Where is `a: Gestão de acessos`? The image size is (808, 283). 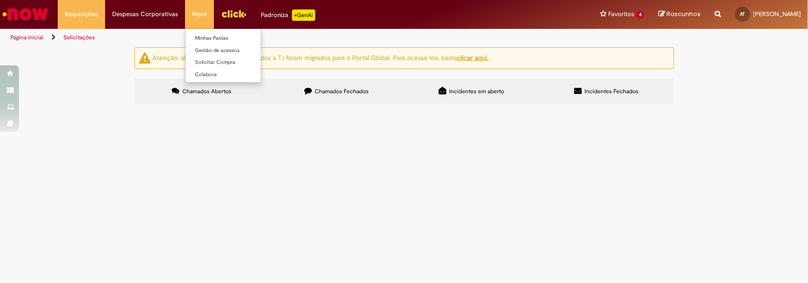
a: Gestão de acessos is located at coordinates (238, 51).